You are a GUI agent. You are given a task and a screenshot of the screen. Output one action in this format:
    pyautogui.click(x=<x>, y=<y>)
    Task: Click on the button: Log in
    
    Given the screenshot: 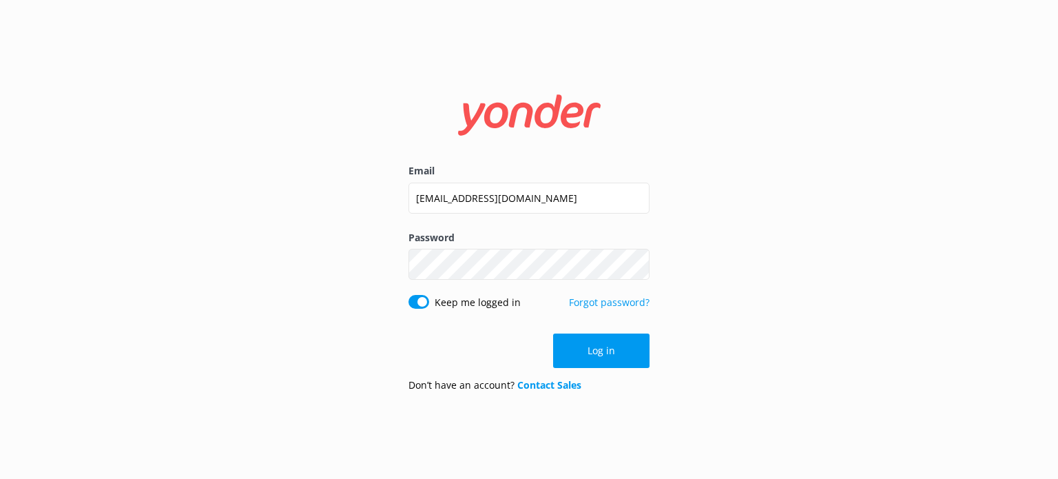 What is the action you would take?
    pyautogui.click(x=601, y=351)
    